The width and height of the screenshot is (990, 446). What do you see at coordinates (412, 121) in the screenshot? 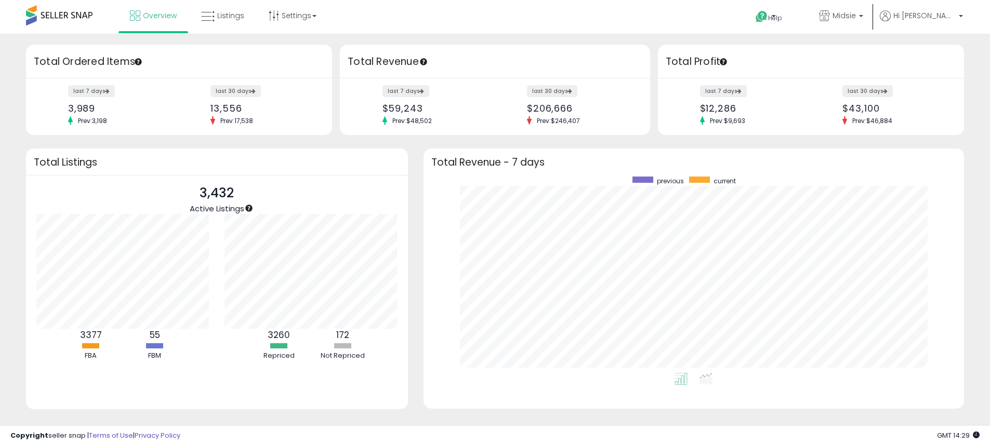
I see `span: Prev: $48,502` at bounding box center [412, 121].